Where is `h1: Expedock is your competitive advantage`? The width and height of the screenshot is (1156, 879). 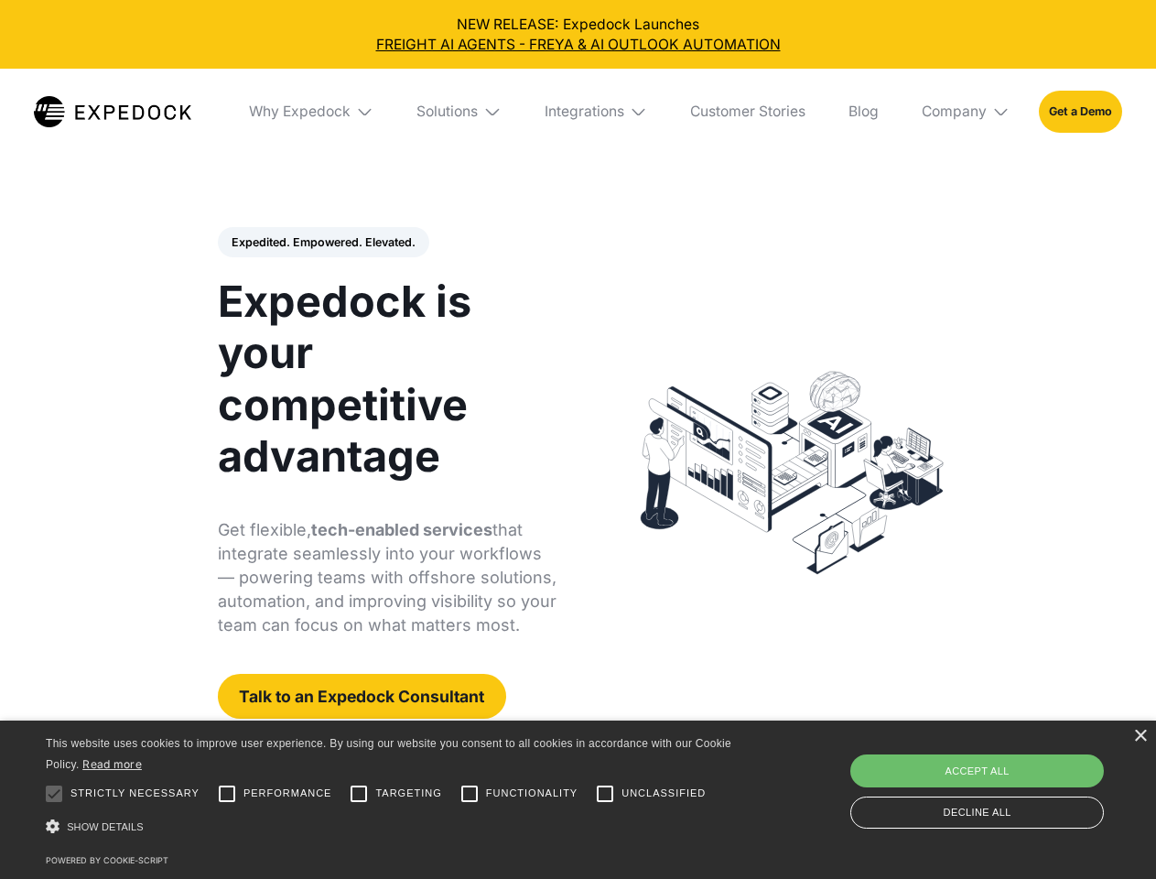
h1: Expedock is your competitive advantage is located at coordinates (387, 378).